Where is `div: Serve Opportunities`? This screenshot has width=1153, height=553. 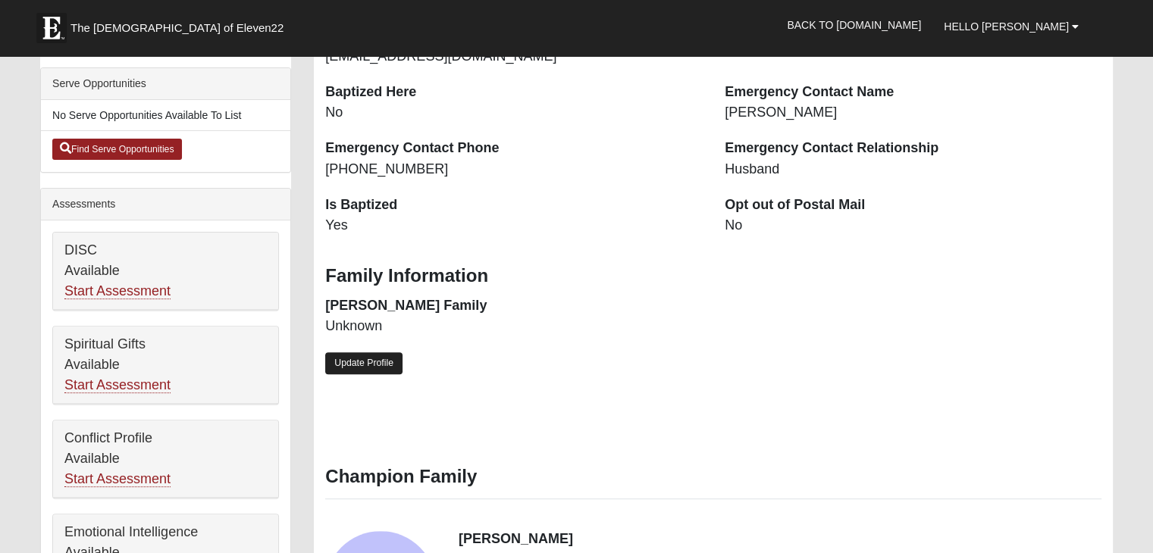
div: Serve Opportunities is located at coordinates (165, 84).